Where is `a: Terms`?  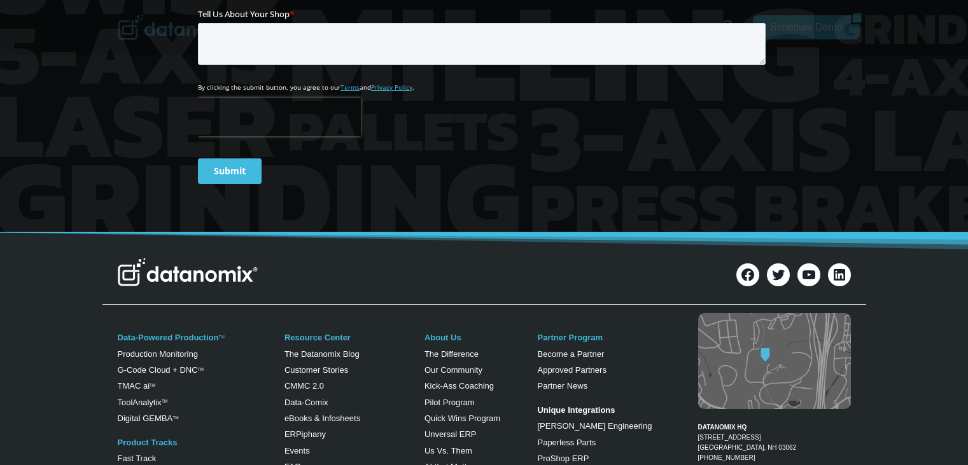
a: Terms is located at coordinates (152, 288).